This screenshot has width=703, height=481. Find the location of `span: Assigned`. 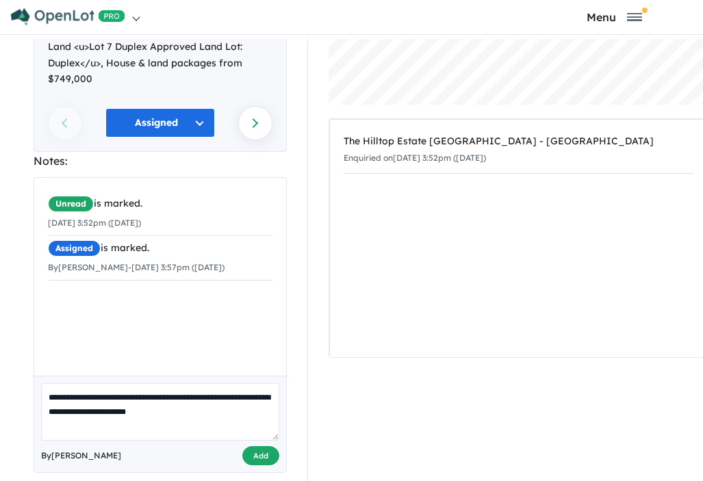

span: Assigned is located at coordinates (74, 248).